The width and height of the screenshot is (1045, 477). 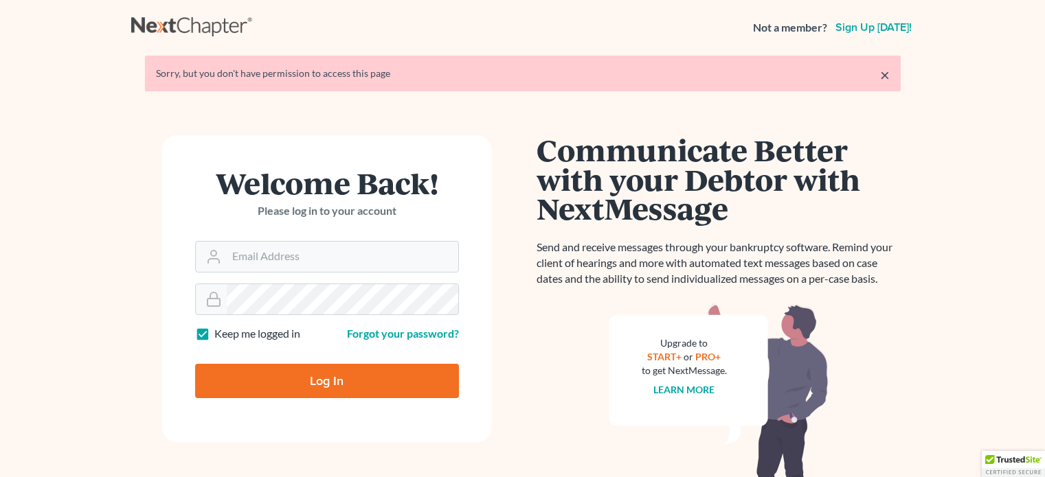 What do you see at coordinates (684, 390) in the screenshot?
I see `a: Learn more` at bounding box center [684, 390].